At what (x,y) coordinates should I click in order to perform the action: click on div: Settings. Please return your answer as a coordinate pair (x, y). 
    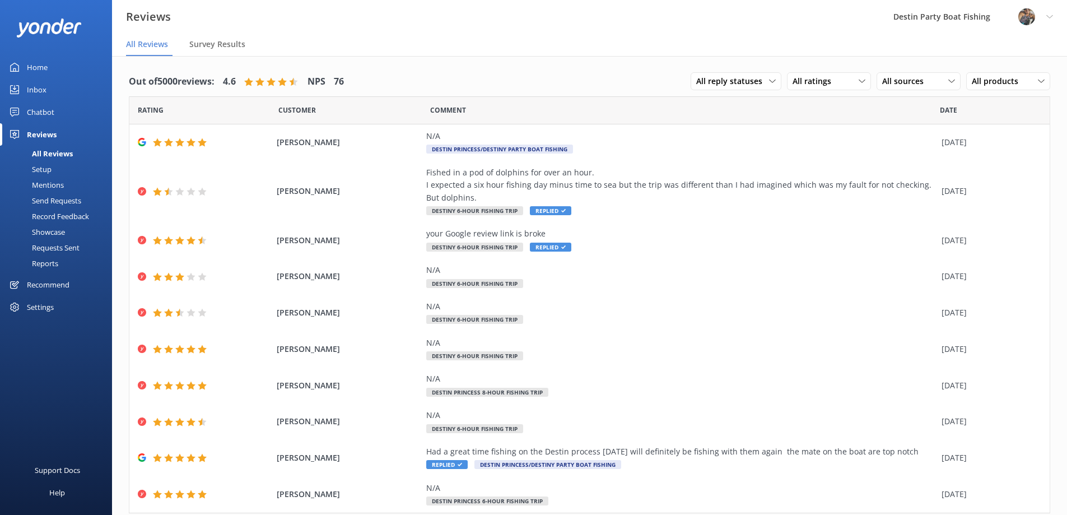
    Looking at the image, I should click on (40, 307).